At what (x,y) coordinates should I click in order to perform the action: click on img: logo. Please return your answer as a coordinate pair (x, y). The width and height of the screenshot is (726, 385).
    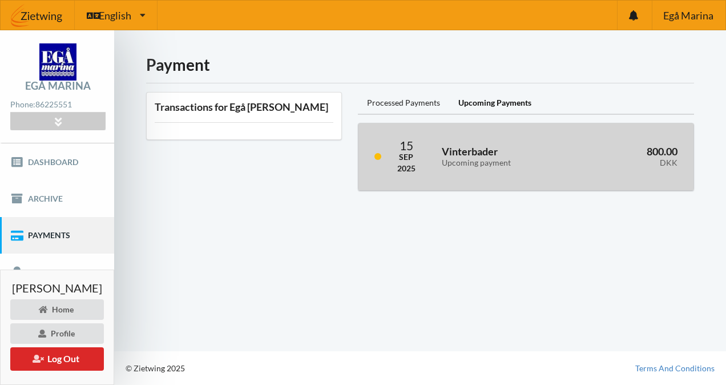
    Looking at the image, I should click on (58, 62).